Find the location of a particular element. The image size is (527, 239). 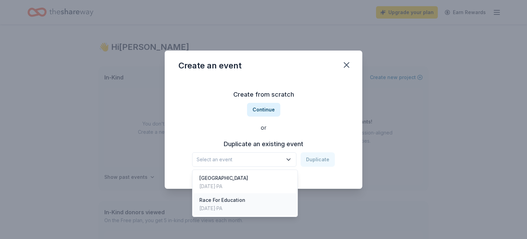

div: Select an event is located at coordinates (245, 193).